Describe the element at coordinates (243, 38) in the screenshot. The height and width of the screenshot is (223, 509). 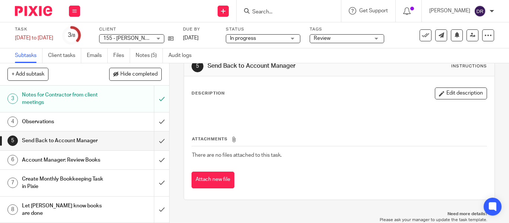
I see `span: In progress` at that location.